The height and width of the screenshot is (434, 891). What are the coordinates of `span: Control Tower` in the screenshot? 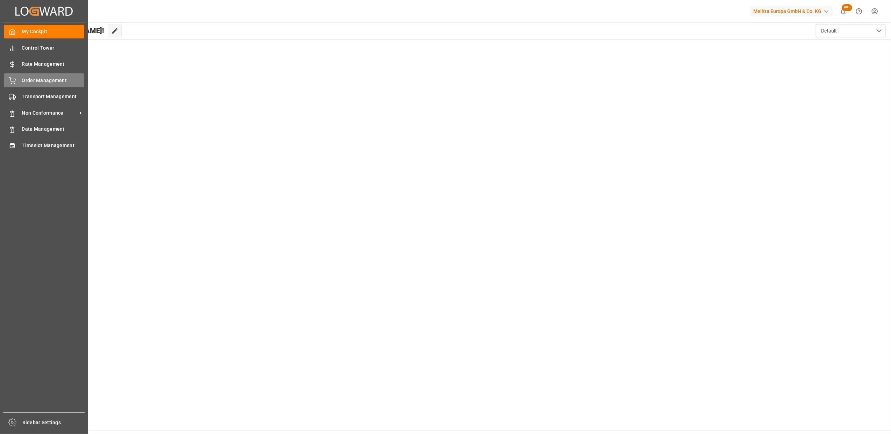 It's located at (53, 48).